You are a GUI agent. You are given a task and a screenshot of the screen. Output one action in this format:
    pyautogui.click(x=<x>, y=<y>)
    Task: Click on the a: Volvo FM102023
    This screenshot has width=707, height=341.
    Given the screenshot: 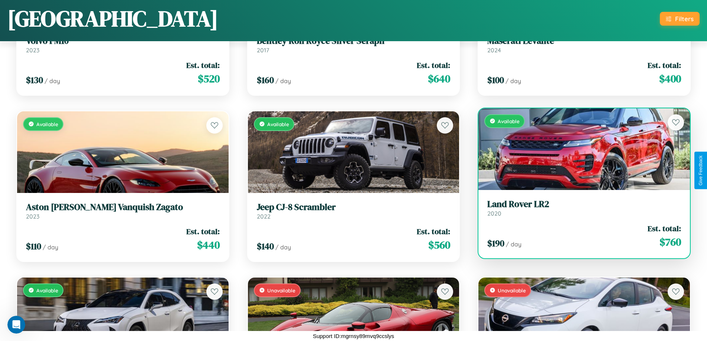 What is the action you would take?
    pyautogui.click(x=123, y=45)
    